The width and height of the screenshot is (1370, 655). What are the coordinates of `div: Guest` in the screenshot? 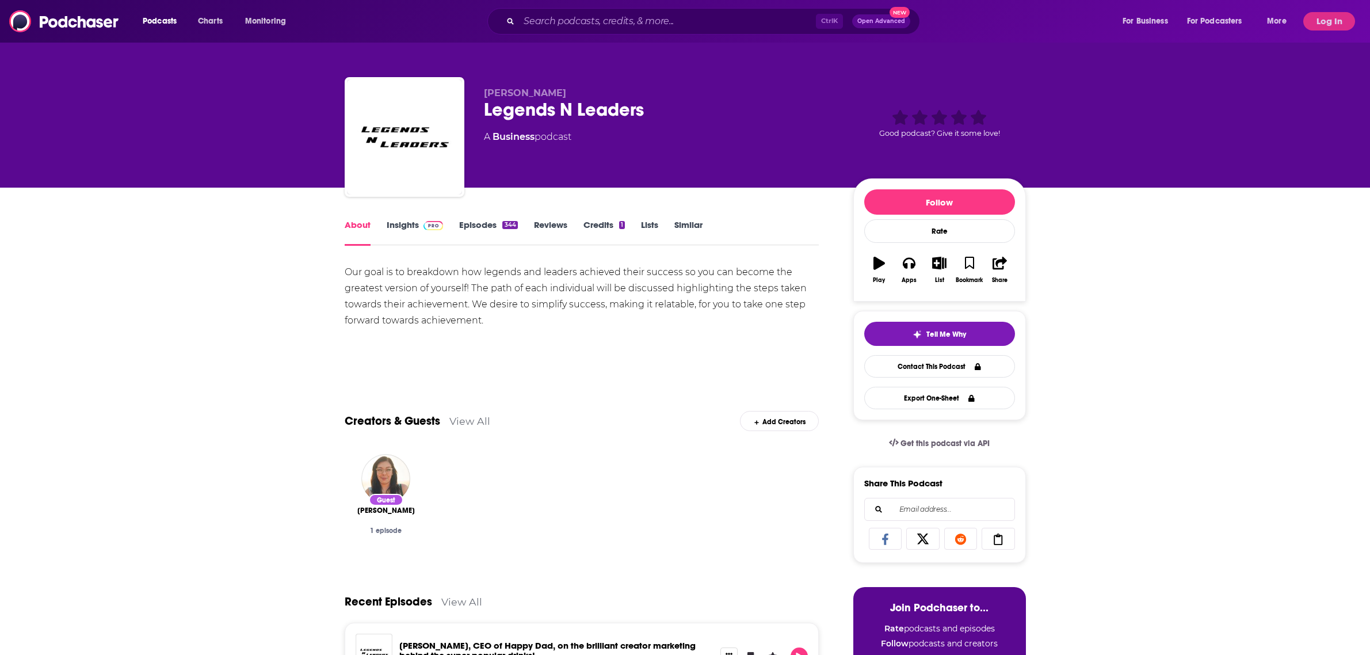 It's located at (386, 499).